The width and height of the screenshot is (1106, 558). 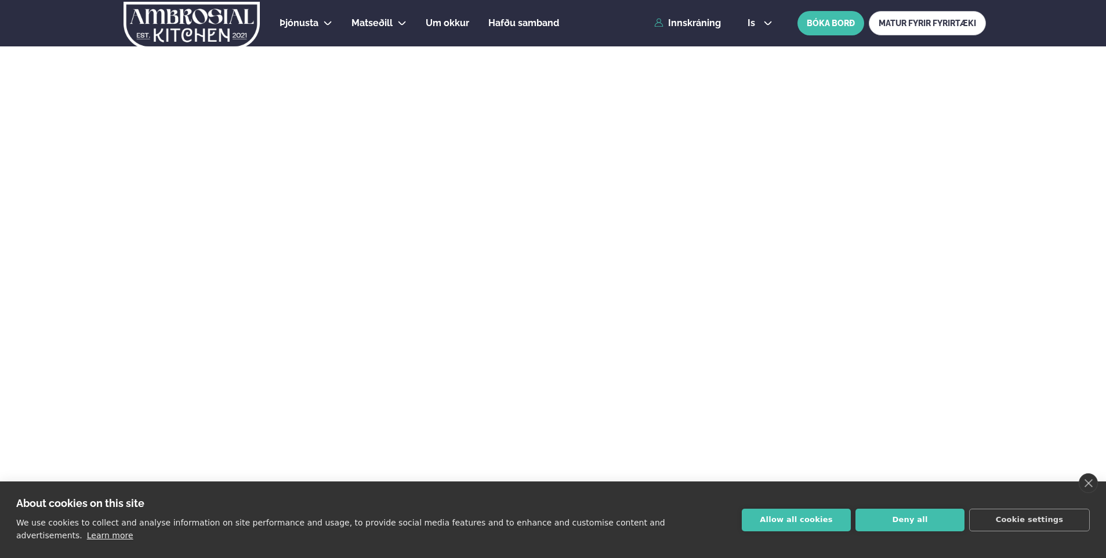 What do you see at coordinates (372, 23) in the screenshot?
I see `span: Matseðill` at bounding box center [372, 23].